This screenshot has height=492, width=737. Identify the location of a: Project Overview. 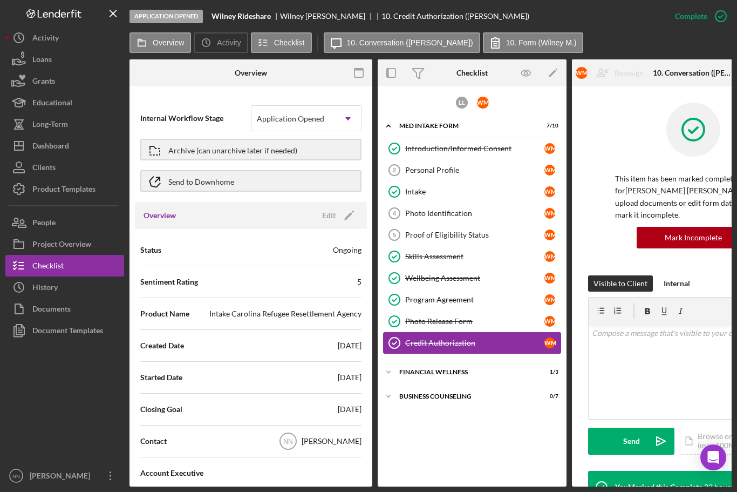
(65, 244).